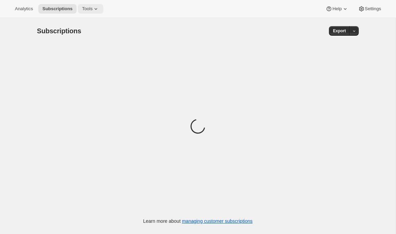 Image resolution: width=396 pixels, height=234 pixels. Describe the element at coordinates (24, 9) in the screenshot. I see `span: Analytics` at that location.